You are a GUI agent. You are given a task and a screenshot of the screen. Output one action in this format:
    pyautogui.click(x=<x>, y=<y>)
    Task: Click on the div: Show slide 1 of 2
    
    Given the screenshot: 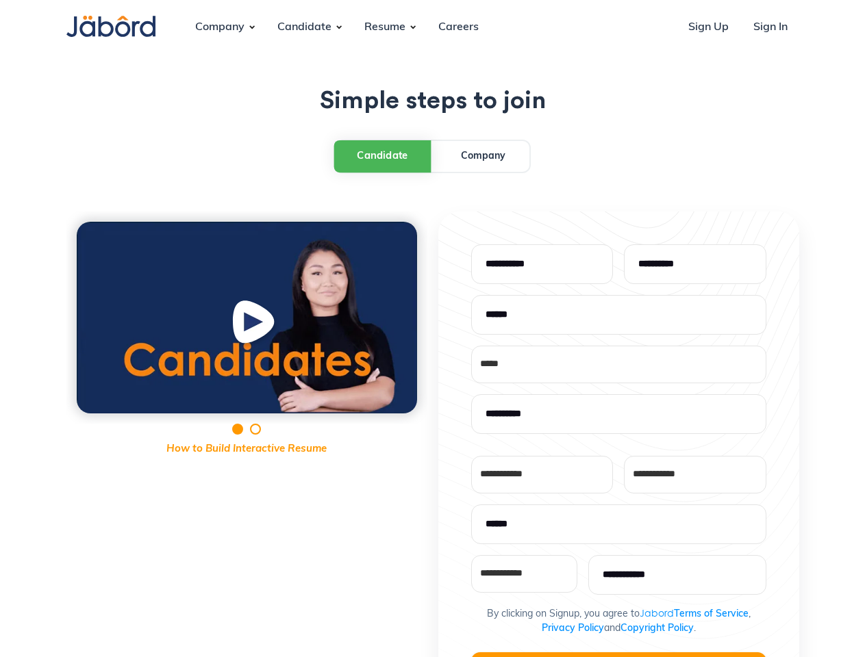 What is the action you would take?
    pyautogui.click(x=238, y=429)
    